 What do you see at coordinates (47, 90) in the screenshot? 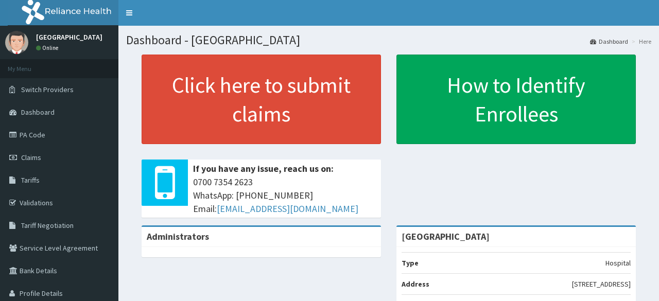
I see `span: Switch Providers` at bounding box center [47, 90].